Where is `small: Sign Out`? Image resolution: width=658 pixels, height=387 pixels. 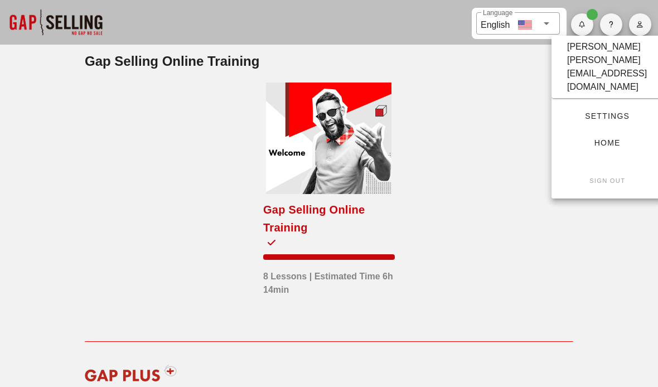 small: Sign Out is located at coordinates (607, 181).